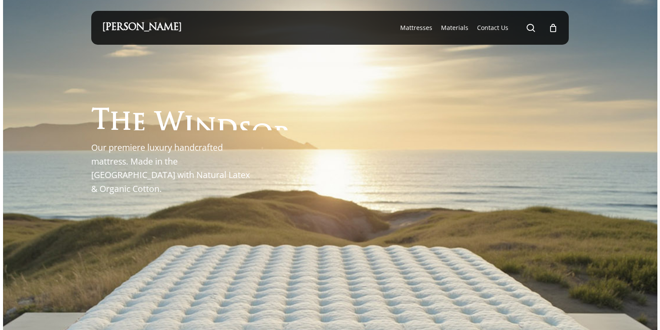 The image size is (660, 330). I want to click on span: i, so click(189, 126).